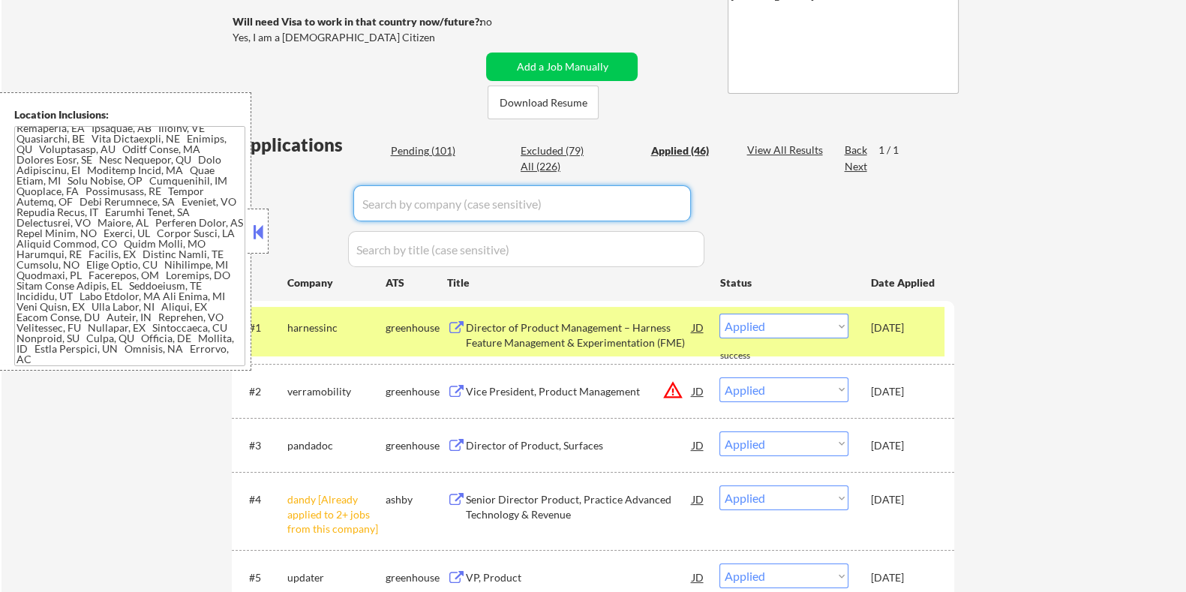 The width and height of the screenshot is (1186, 592). What do you see at coordinates (428, 151) in the screenshot?
I see `div: Pending (101)` at bounding box center [428, 151].